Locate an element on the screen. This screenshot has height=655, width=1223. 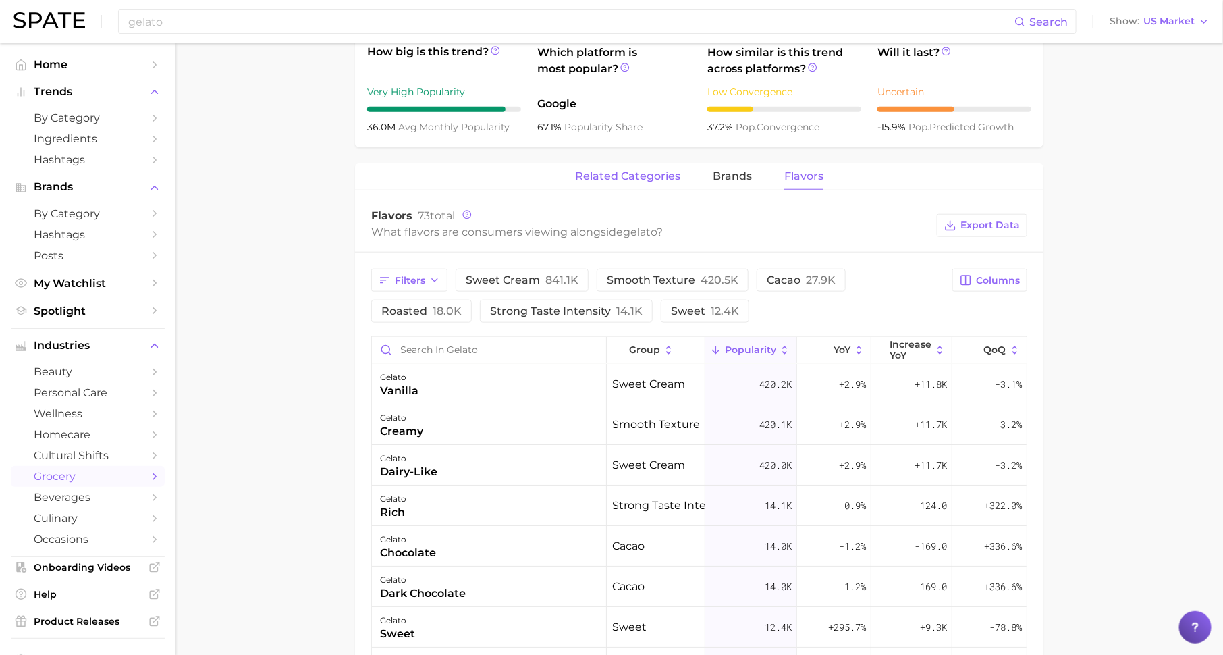
span: US Market is located at coordinates (1169, 21).